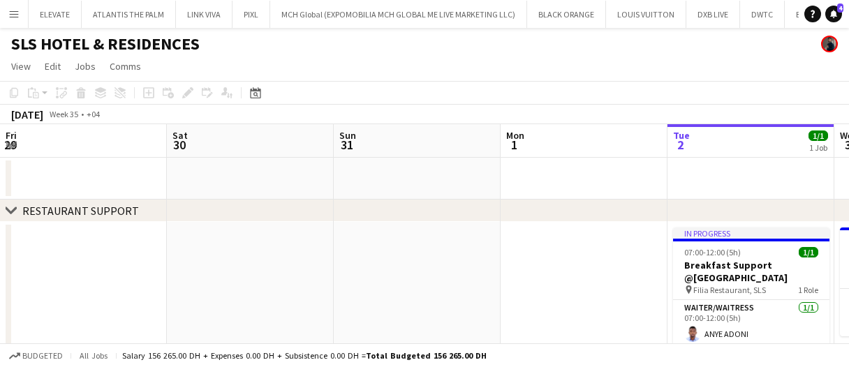  I want to click on span: 4, so click(839, 8).